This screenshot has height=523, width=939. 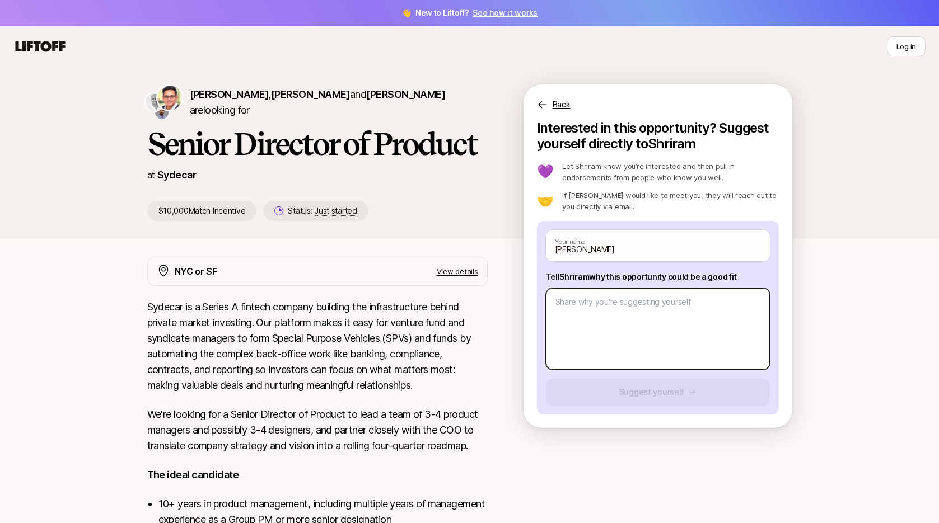 What do you see at coordinates (193, 475) in the screenshot?
I see `strong: The ideal candidate` at bounding box center [193, 475].